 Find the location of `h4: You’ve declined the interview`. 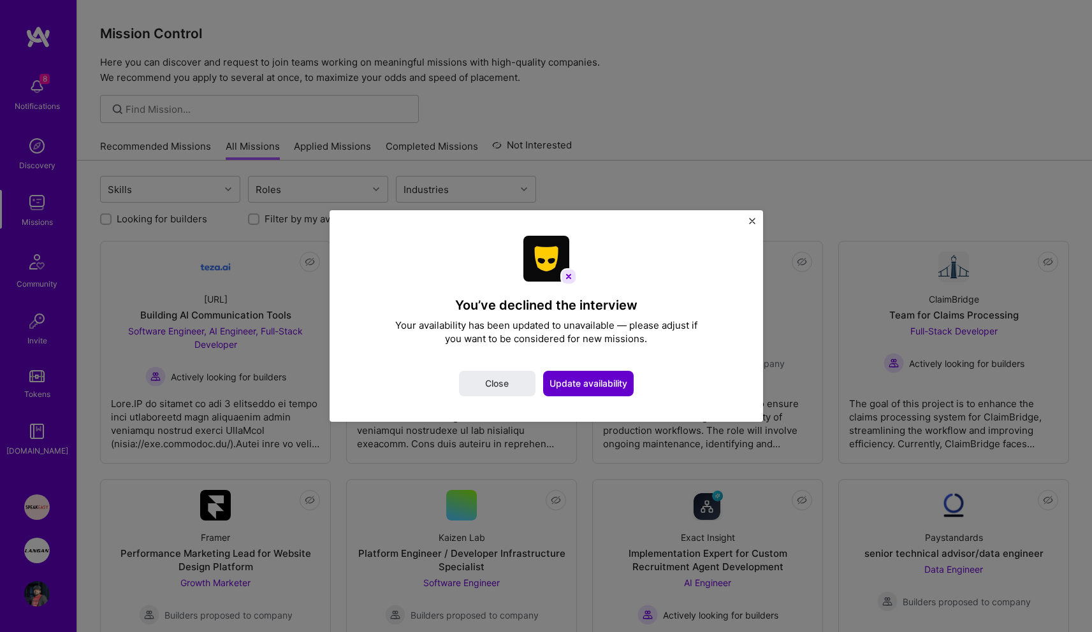

h4: You’ve declined the interview is located at coordinates (546, 305).